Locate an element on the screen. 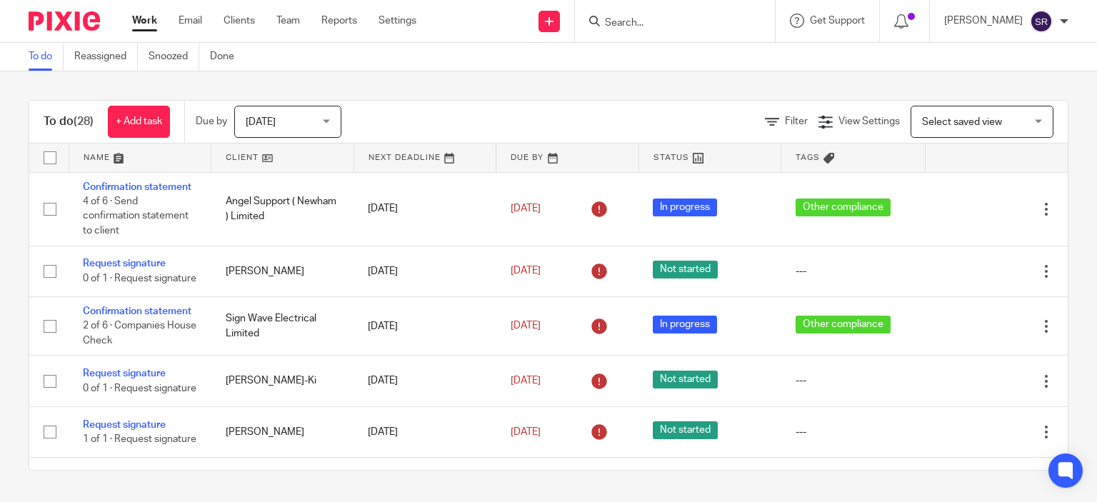 This screenshot has height=502, width=1097. a: Settings is located at coordinates (397, 21).